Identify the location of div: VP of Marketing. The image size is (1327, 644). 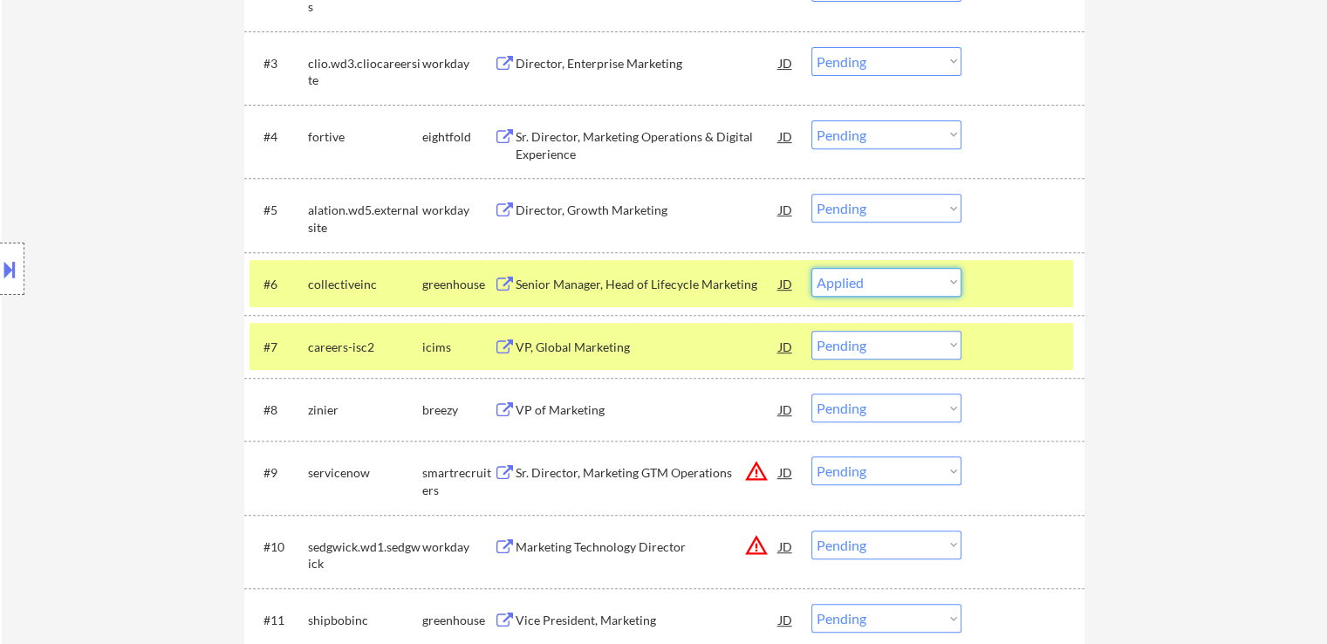
(647, 410).